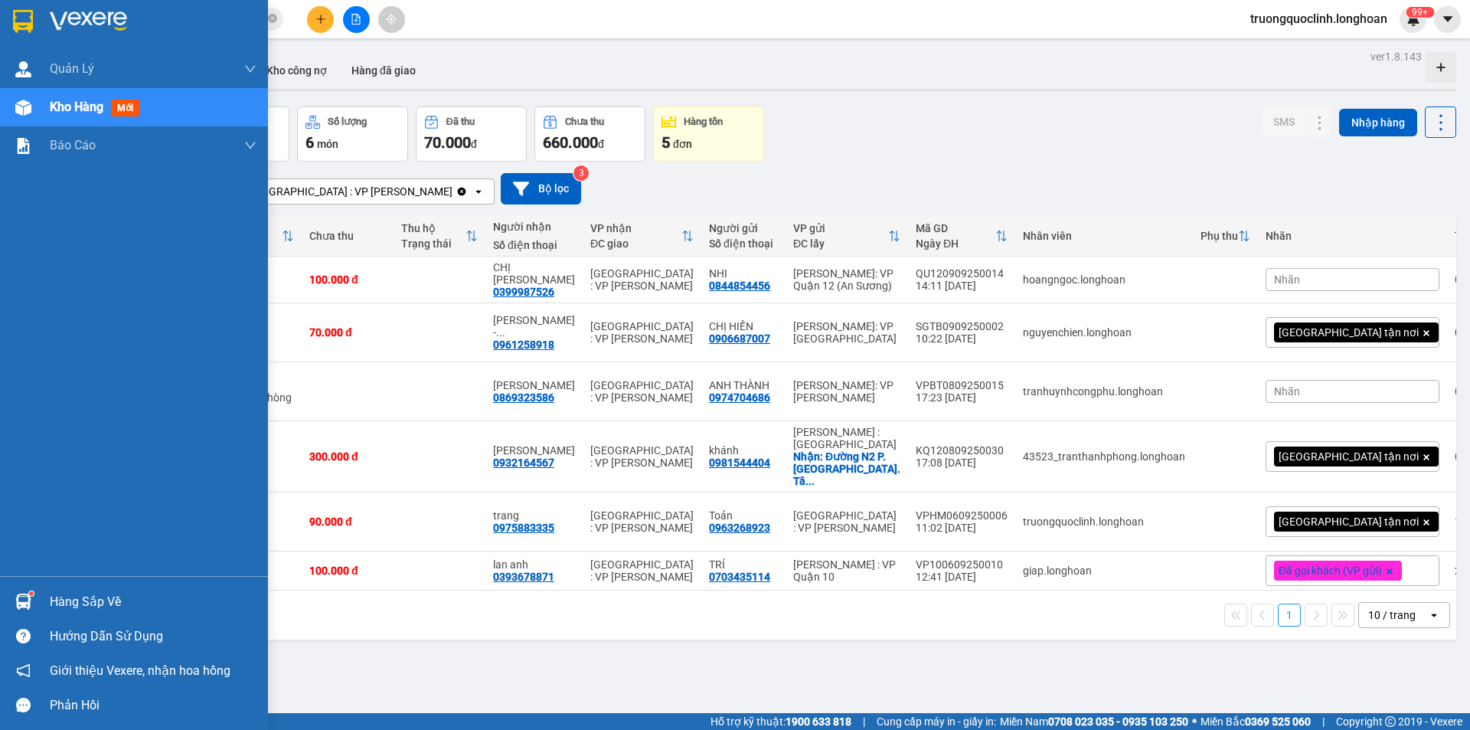 The height and width of the screenshot is (730, 1470). What do you see at coordinates (744, 450) in the screenshot?
I see `div: khánh` at bounding box center [744, 450].